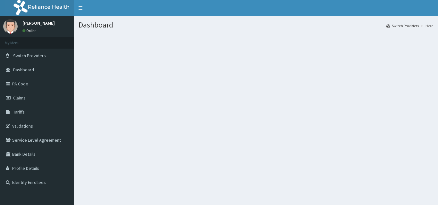 Image resolution: width=438 pixels, height=205 pixels. I want to click on span: Tariffs, so click(19, 112).